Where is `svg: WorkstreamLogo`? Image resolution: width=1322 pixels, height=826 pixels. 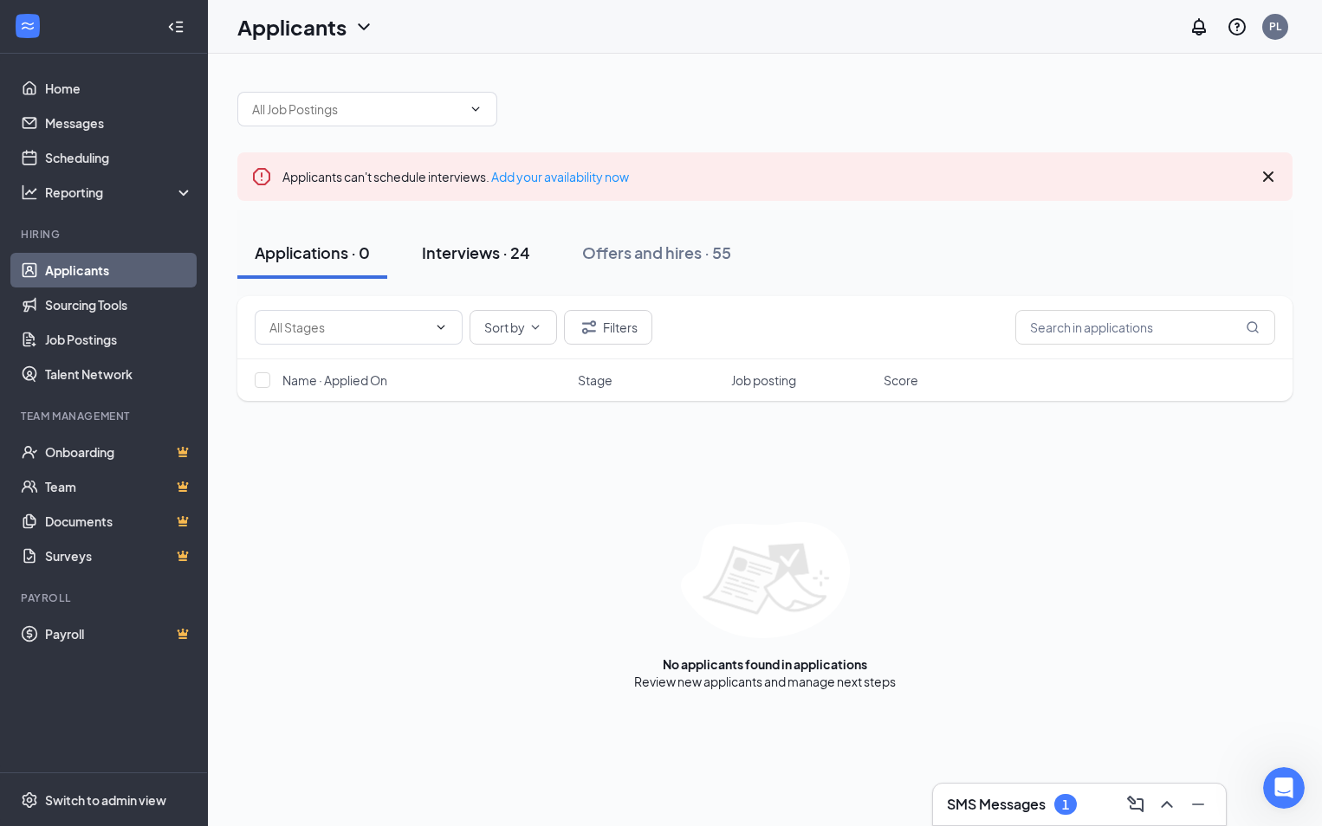 svg: WorkstreamLogo is located at coordinates (28, 26).